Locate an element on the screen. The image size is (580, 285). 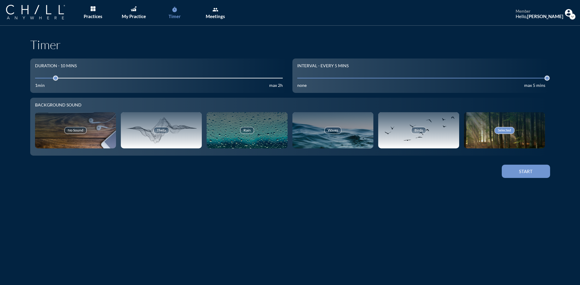
div: Hello, is located at coordinates (539, 16).